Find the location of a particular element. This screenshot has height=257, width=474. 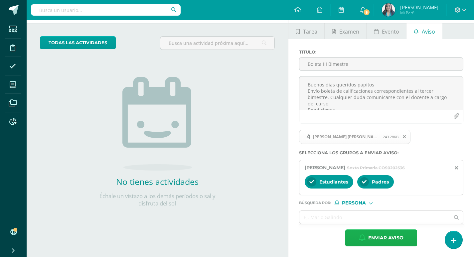

p: Échale un vistazo a los demás períodos o sal y disfruta del sol is located at coordinates (157, 200).